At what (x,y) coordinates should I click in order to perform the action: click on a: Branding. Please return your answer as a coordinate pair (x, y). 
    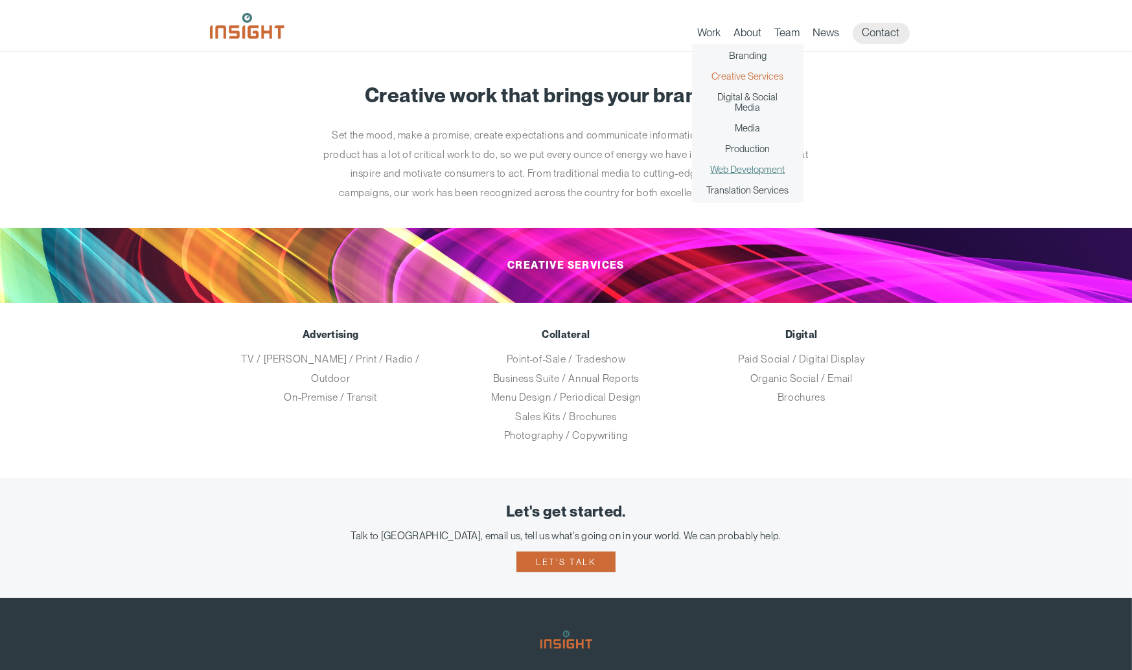
    Looking at the image, I should click on (747, 56).